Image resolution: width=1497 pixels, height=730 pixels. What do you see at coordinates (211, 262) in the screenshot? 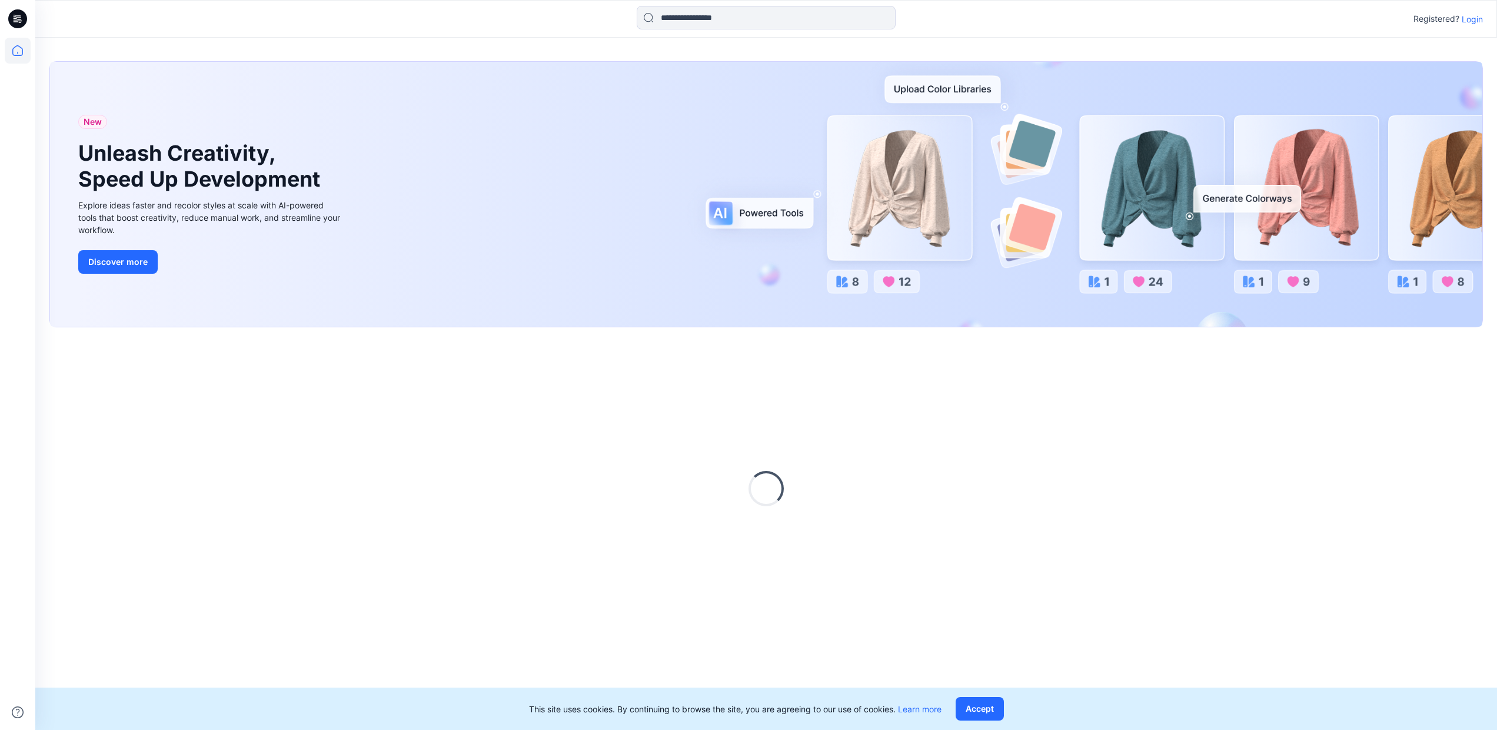
I see `a: Discover more` at bounding box center [211, 262].